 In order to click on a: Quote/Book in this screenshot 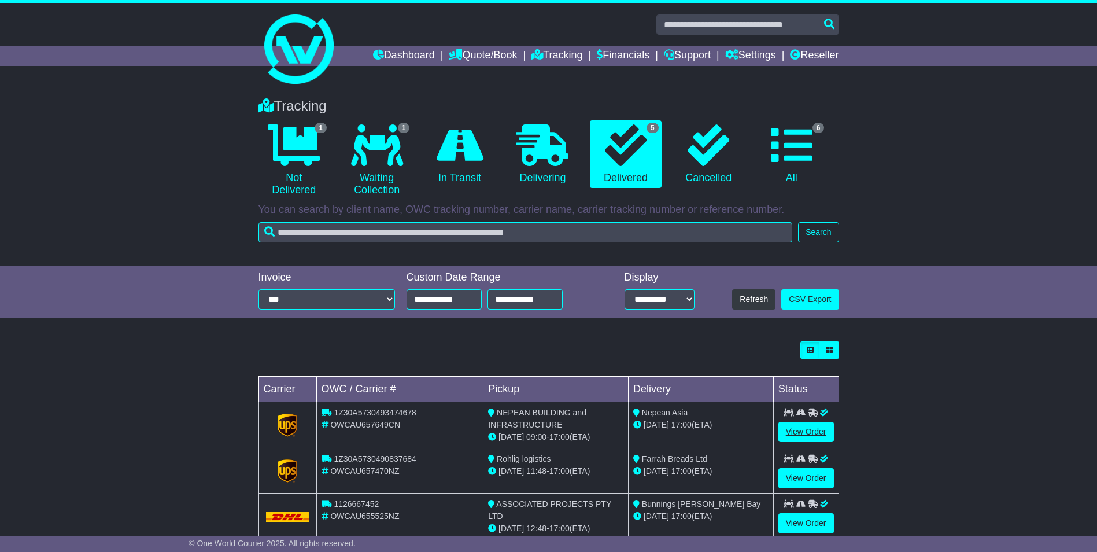, I will do `click(483, 56)`.